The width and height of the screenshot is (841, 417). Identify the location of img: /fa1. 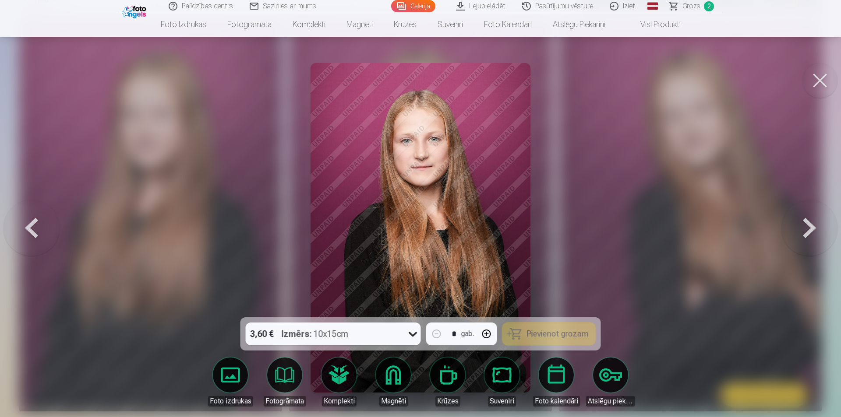
(135, 11).